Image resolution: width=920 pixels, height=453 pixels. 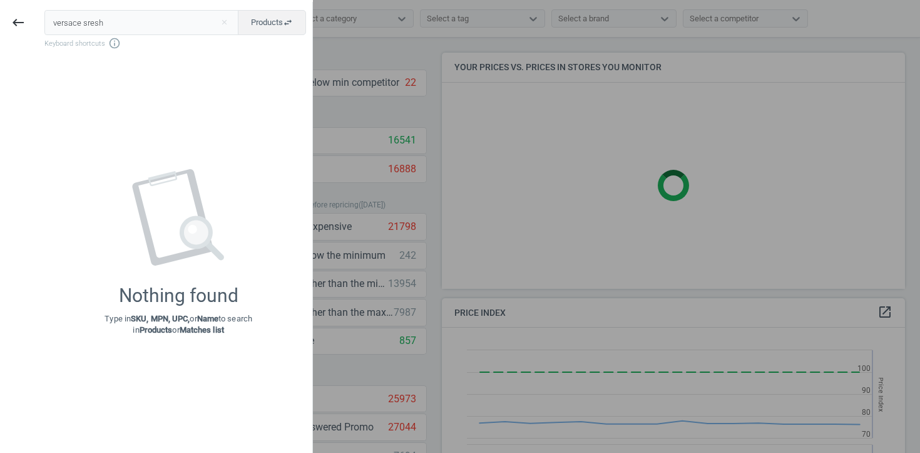 What do you see at coordinates (115, 43) in the screenshot?
I see `i: info_outline` at bounding box center [115, 43].